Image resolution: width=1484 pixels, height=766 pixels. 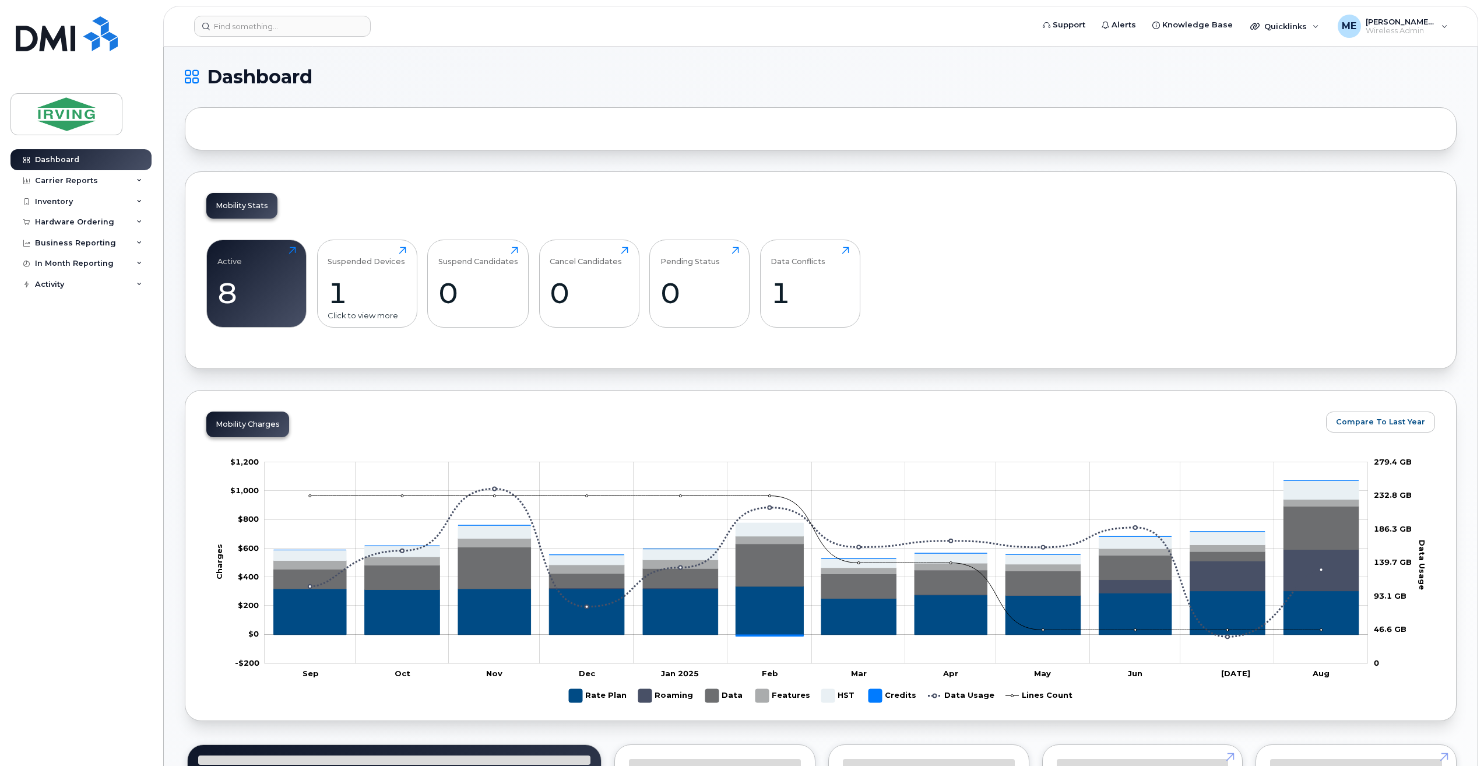 I want to click on tspan: $1,000, so click(x=244, y=490).